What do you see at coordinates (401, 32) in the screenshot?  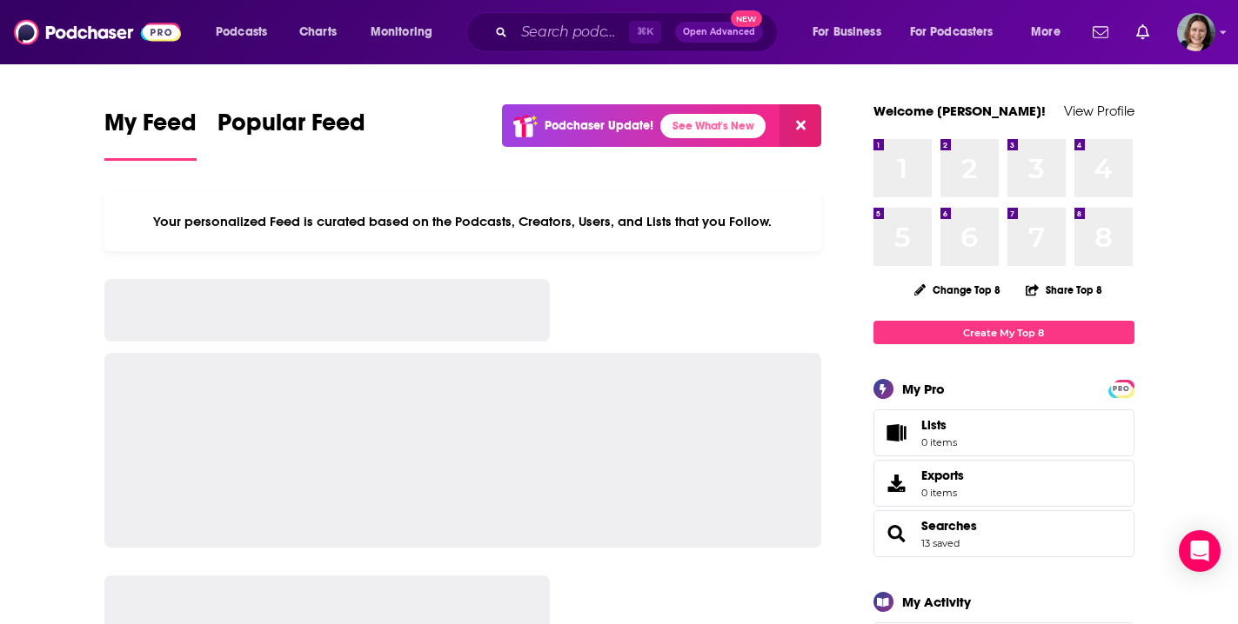 I see `span: Monitoring` at bounding box center [401, 32].